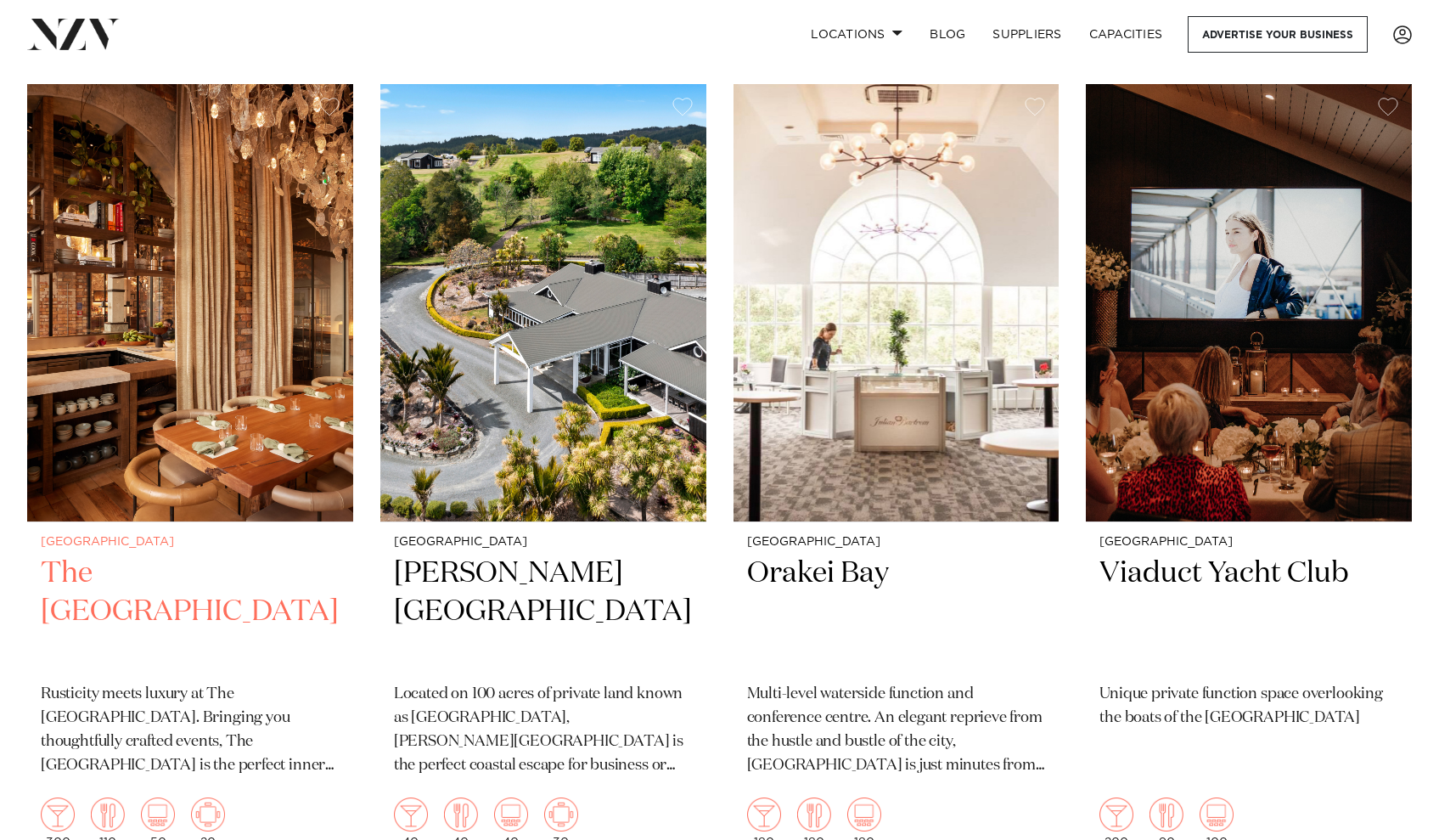  What do you see at coordinates (897, 730) in the screenshot?
I see `p: Multi-level waterside function and conference centre. An elegant reprieve from the hustle and bus...` at bounding box center [897, 730].